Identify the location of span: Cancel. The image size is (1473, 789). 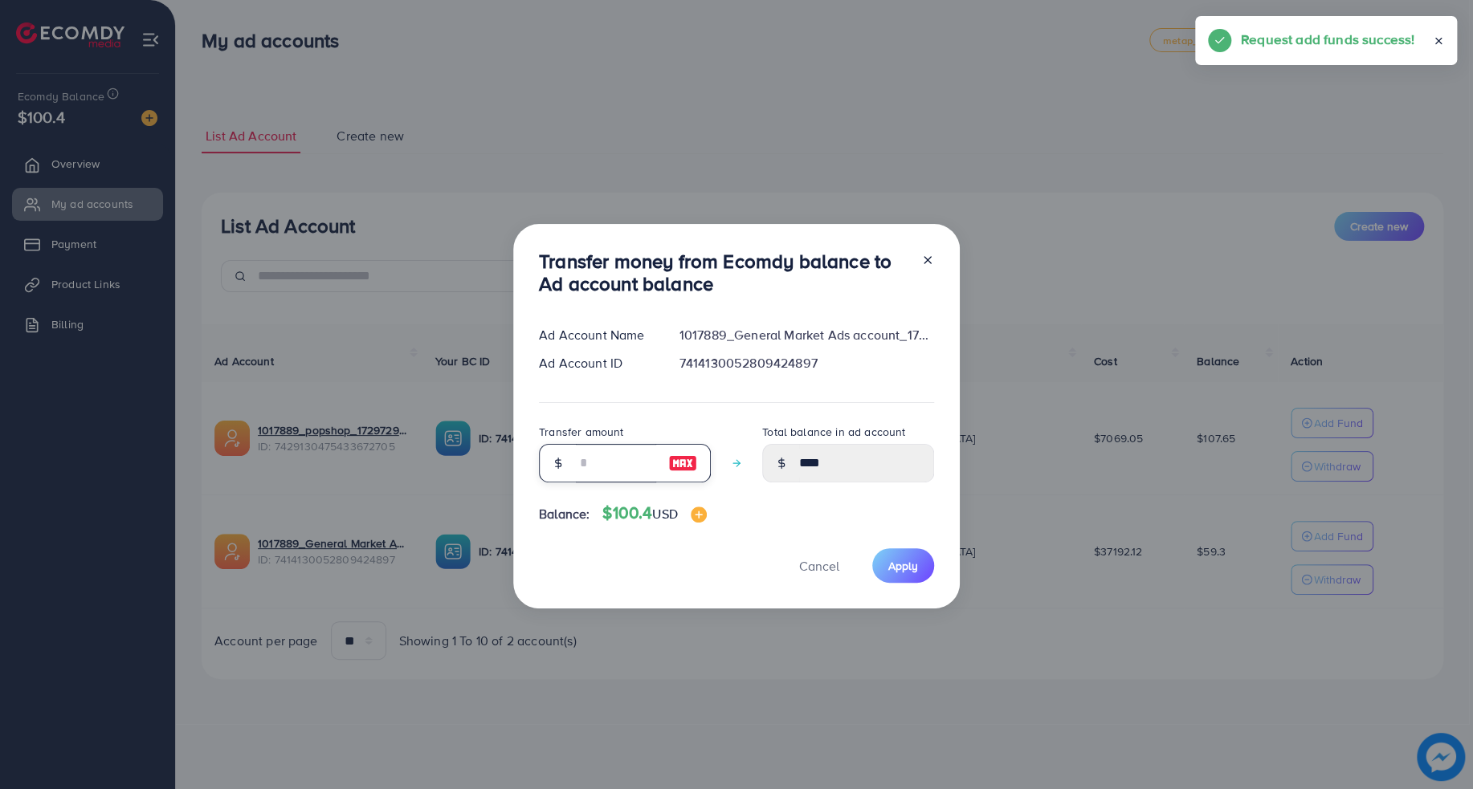
(819, 566).